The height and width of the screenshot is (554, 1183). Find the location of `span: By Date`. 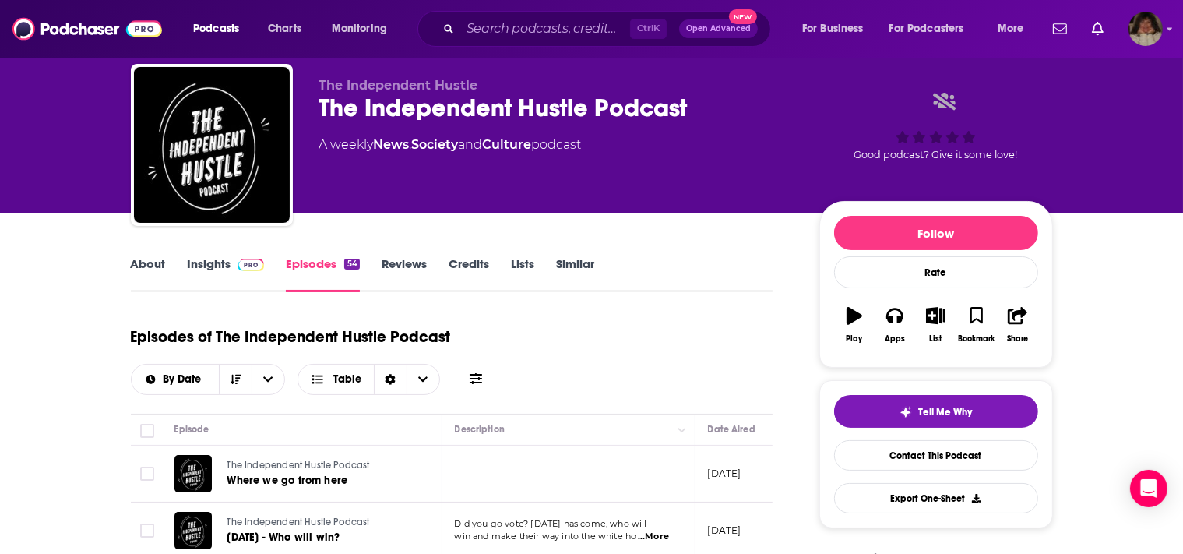

span: By Date is located at coordinates (185, 379).